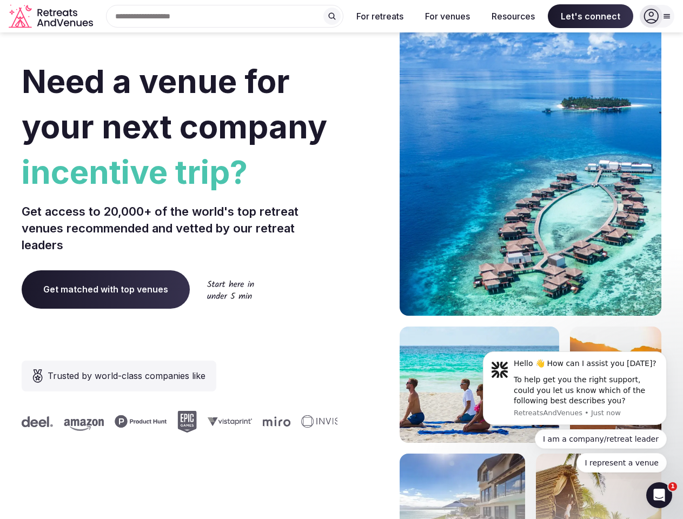 The height and width of the screenshot is (519, 683). Describe the element at coordinates (108, 109) in the screenshot. I see `div: Quick reply options` at that location.